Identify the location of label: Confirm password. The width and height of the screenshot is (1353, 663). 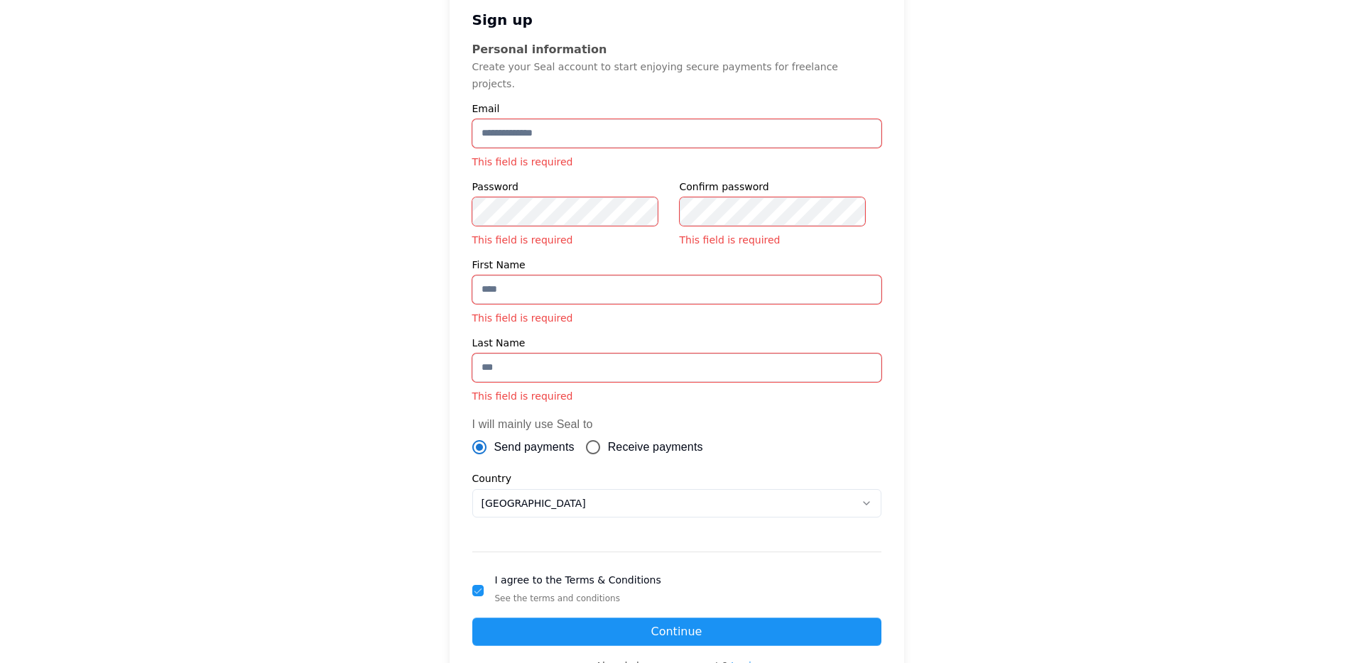
(781, 187).